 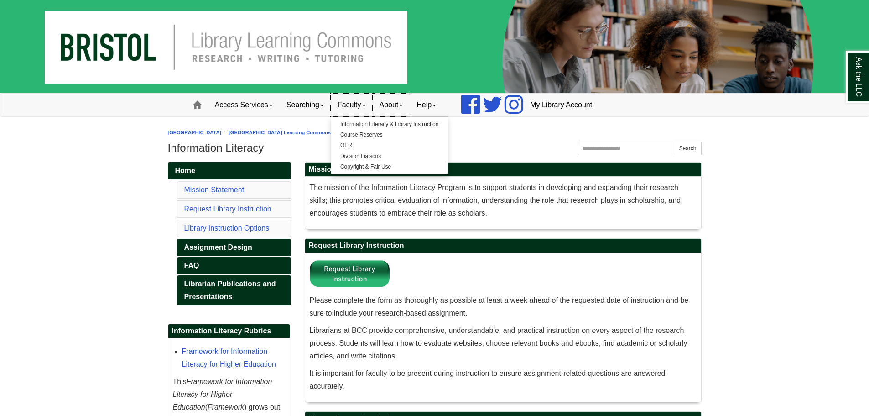 What do you see at coordinates (389, 145) in the screenshot?
I see `a: OER` at bounding box center [389, 145].